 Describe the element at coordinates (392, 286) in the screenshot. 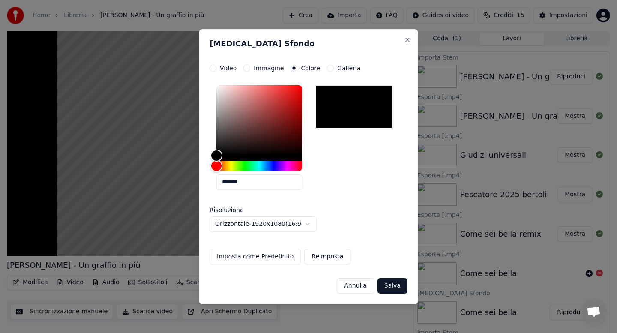

I see `button: Salva` at that location.